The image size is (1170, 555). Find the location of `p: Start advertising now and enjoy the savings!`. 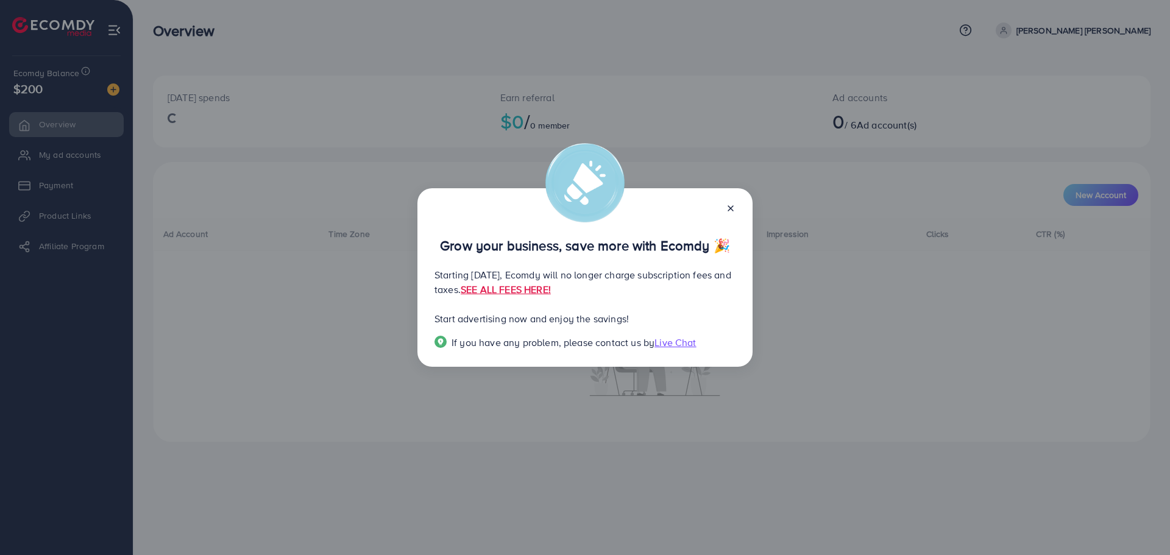

p: Start advertising now and enjoy the savings! is located at coordinates (585, 319).